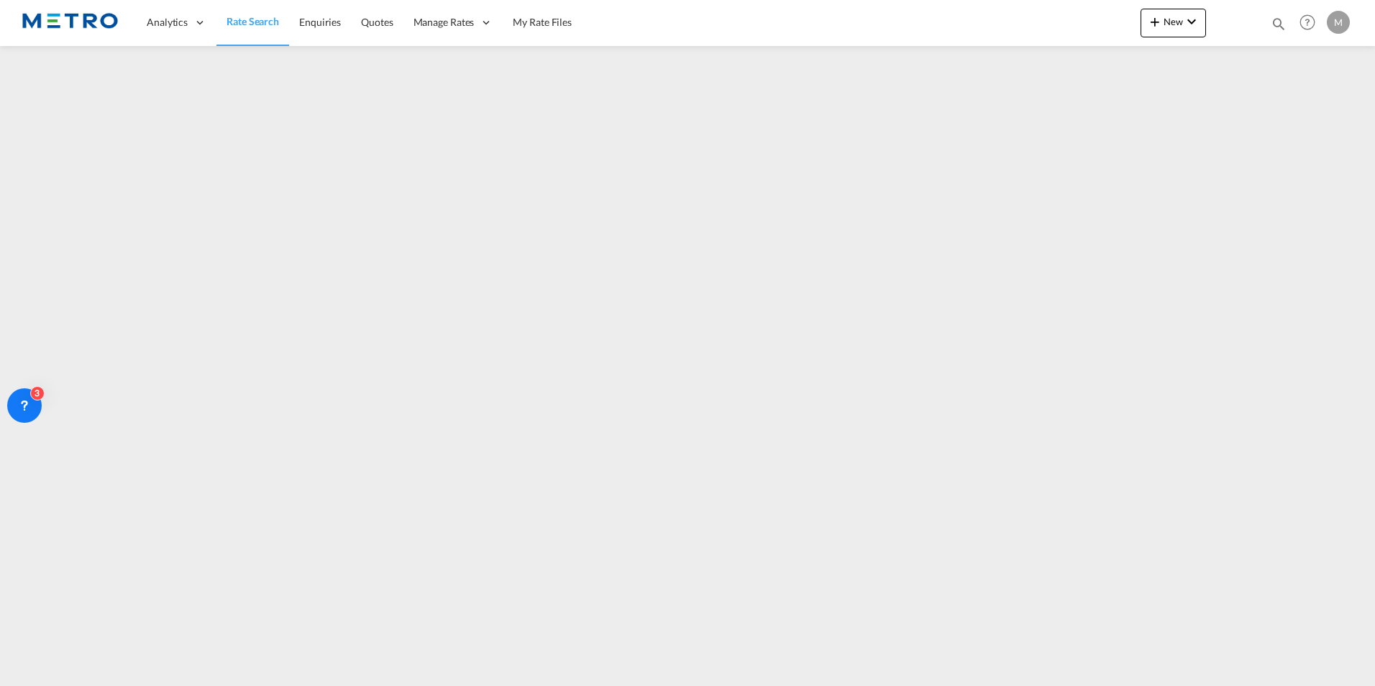 The height and width of the screenshot is (686, 1375). Describe the element at coordinates (1311, 23) in the screenshot. I see `div: Help` at that location.